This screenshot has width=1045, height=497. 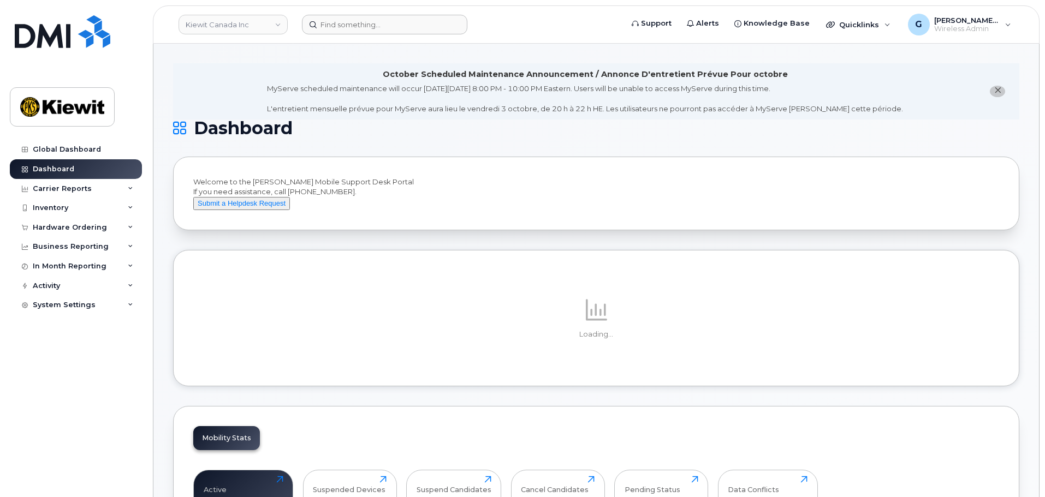 What do you see at coordinates (555, 485) in the screenshot?
I see `div: Cancel Candidates` at bounding box center [555, 485].